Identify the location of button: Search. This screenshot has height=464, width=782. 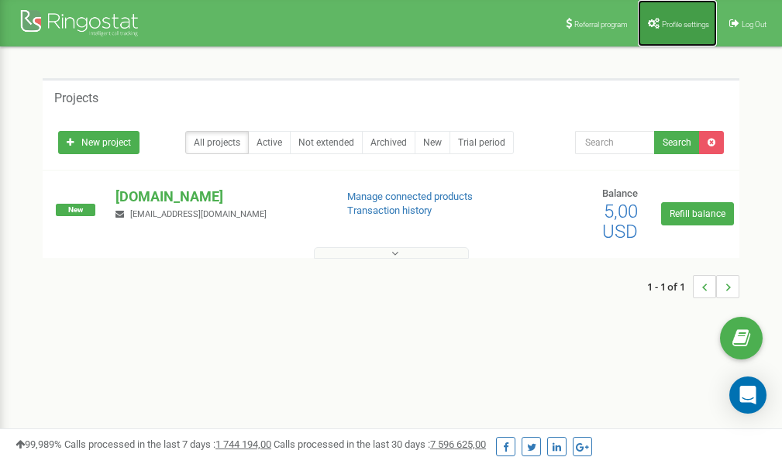
(676, 143).